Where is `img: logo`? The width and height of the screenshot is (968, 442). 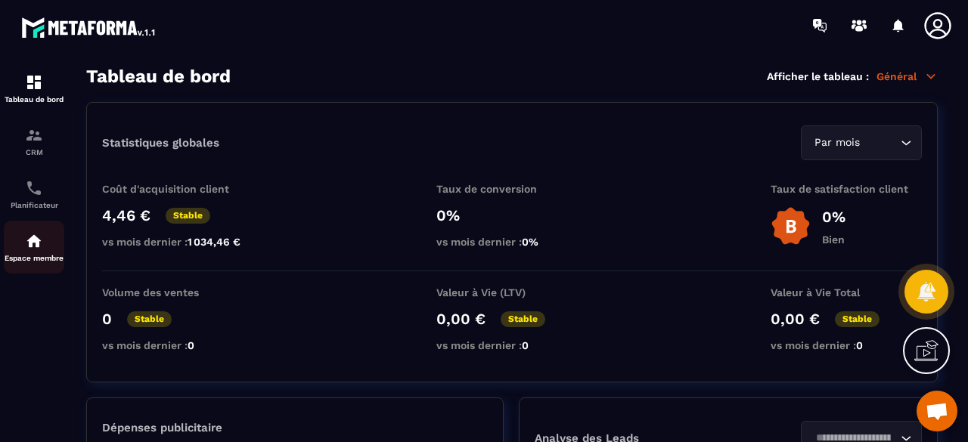 img: logo is located at coordinates (89, 27).